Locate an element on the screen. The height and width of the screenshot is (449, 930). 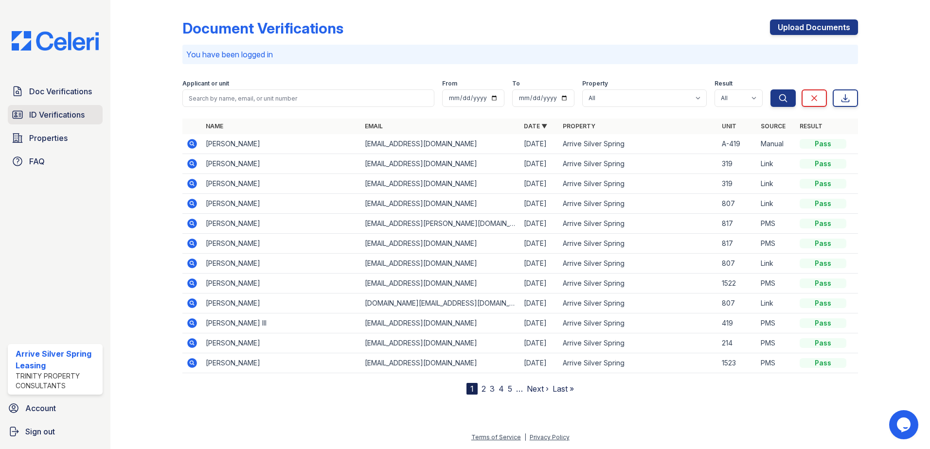
td: Manual is located at coordinates (776, 144).